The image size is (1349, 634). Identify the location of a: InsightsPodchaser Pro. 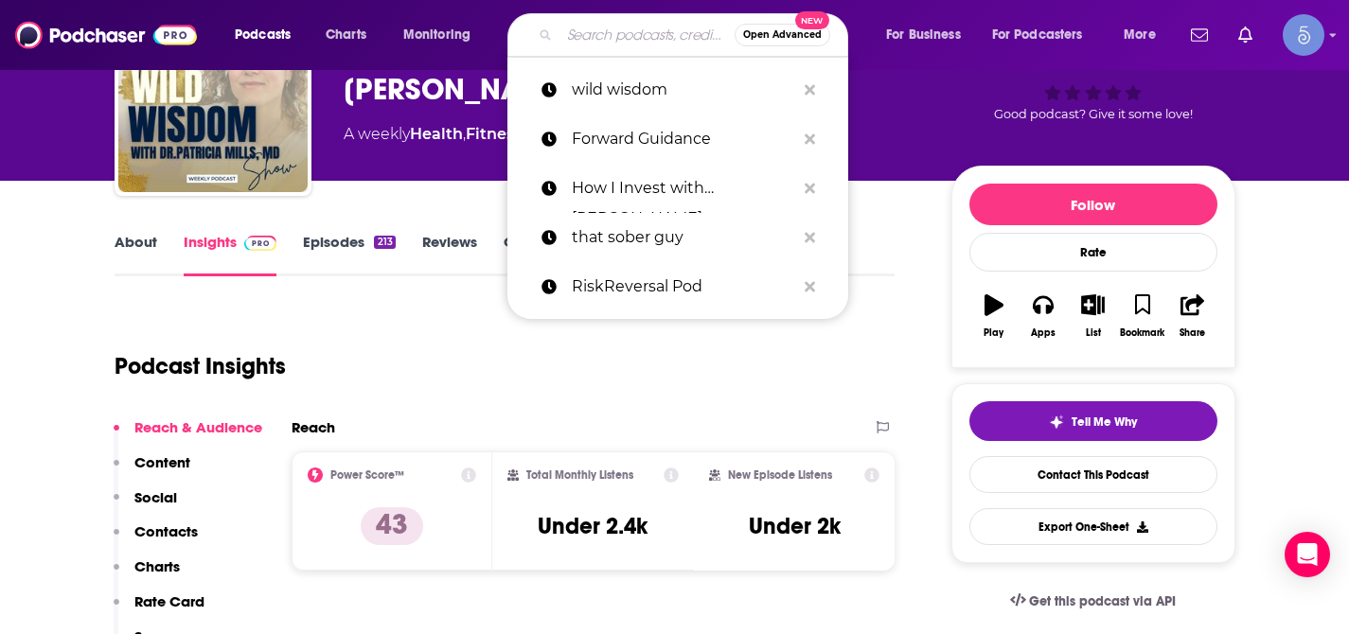
(230, 255).